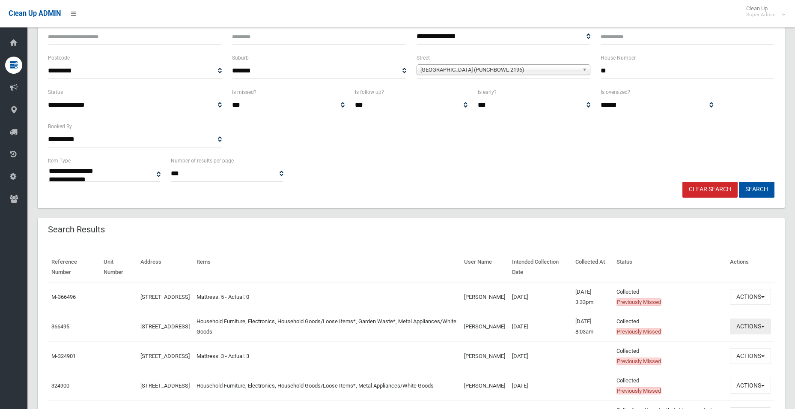 This screenshot has width=795, height=409. What do you see at coordinates (202, 161) in the screenshot?
I see `label: Number of results per page` at bounding box center [202, 161].